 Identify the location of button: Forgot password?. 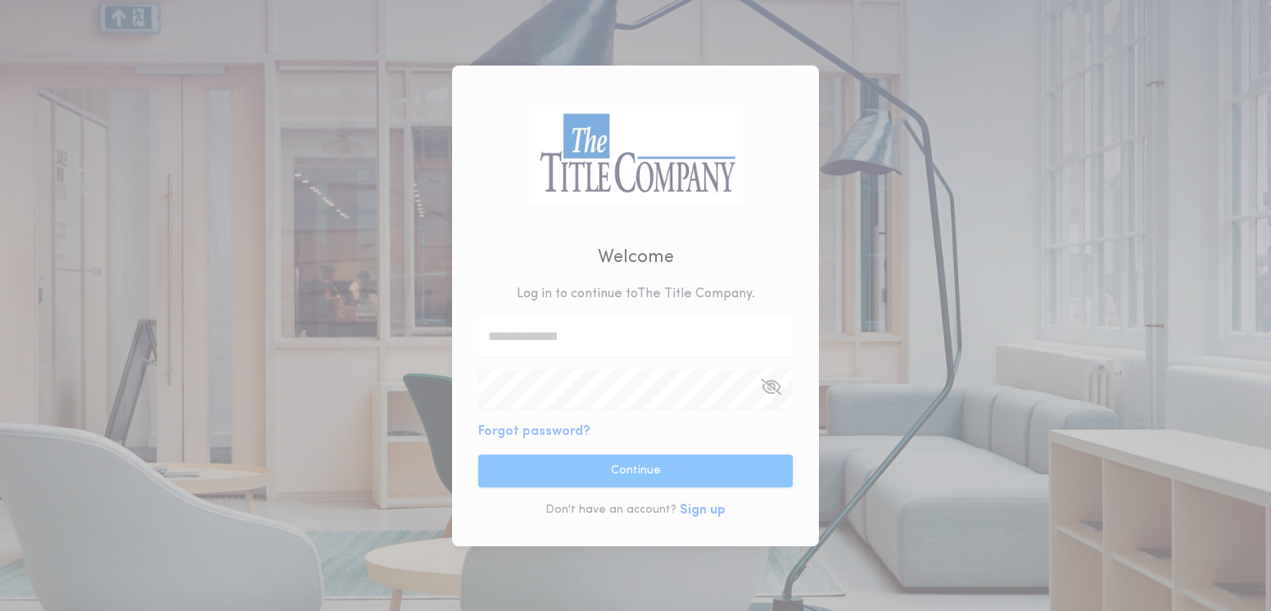
(534, 431).